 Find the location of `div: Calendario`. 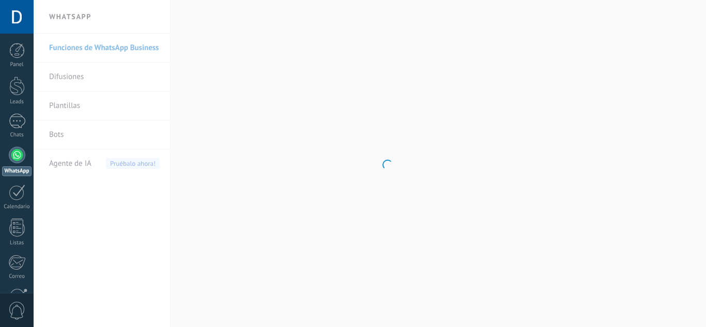

div: Calendario is located at coordinates (17, 207).